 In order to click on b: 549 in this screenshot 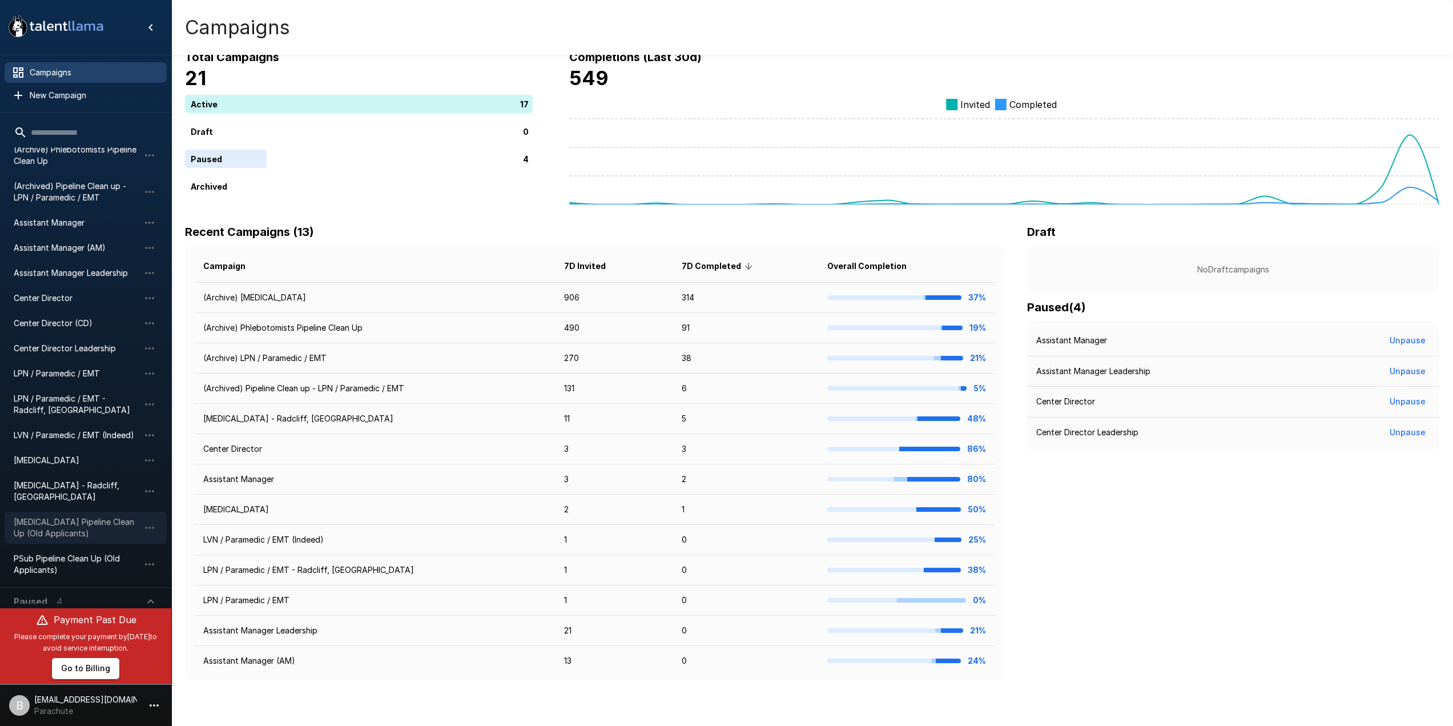, I will do `click(589, 78)`.